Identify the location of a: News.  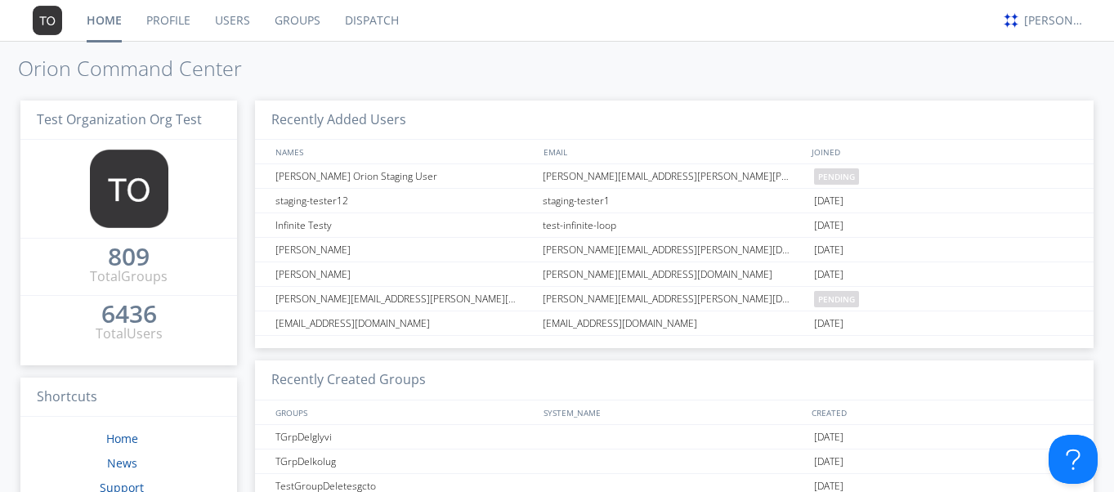
(122, 462).